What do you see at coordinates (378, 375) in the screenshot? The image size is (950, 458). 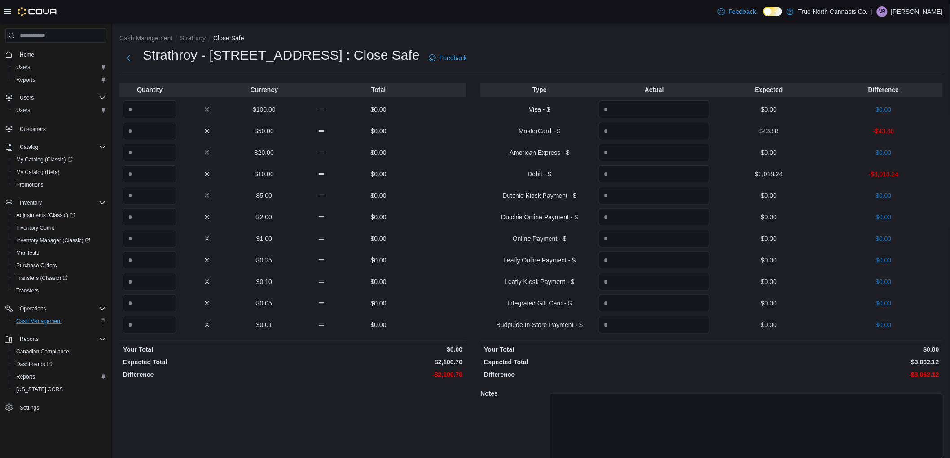 I see `p: -$2,100.70` at bounding box center [378, 375].